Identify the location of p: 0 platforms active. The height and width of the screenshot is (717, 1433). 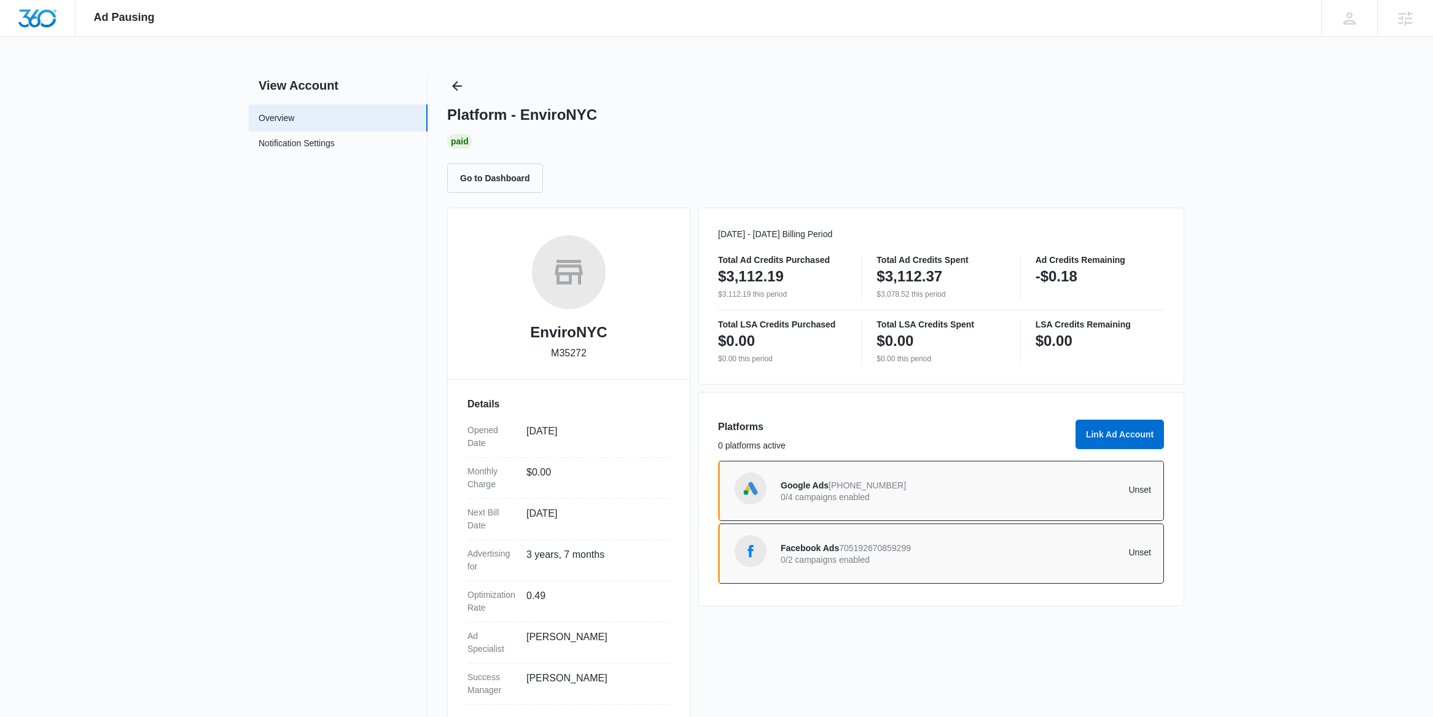
(893, 445).